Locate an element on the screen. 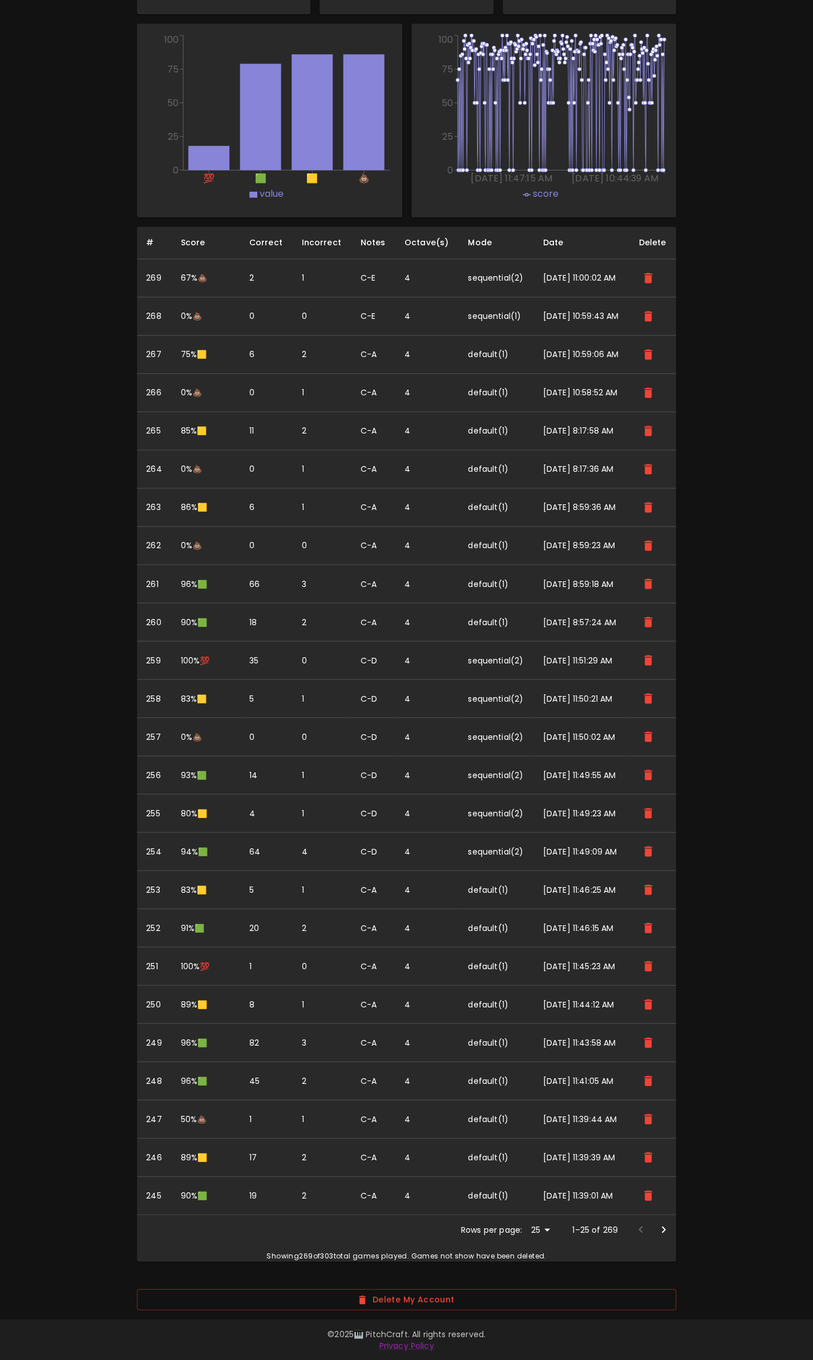 The width and height of the screenshot is (813, 1360). td: 254 is located at coordinates (154, 851).